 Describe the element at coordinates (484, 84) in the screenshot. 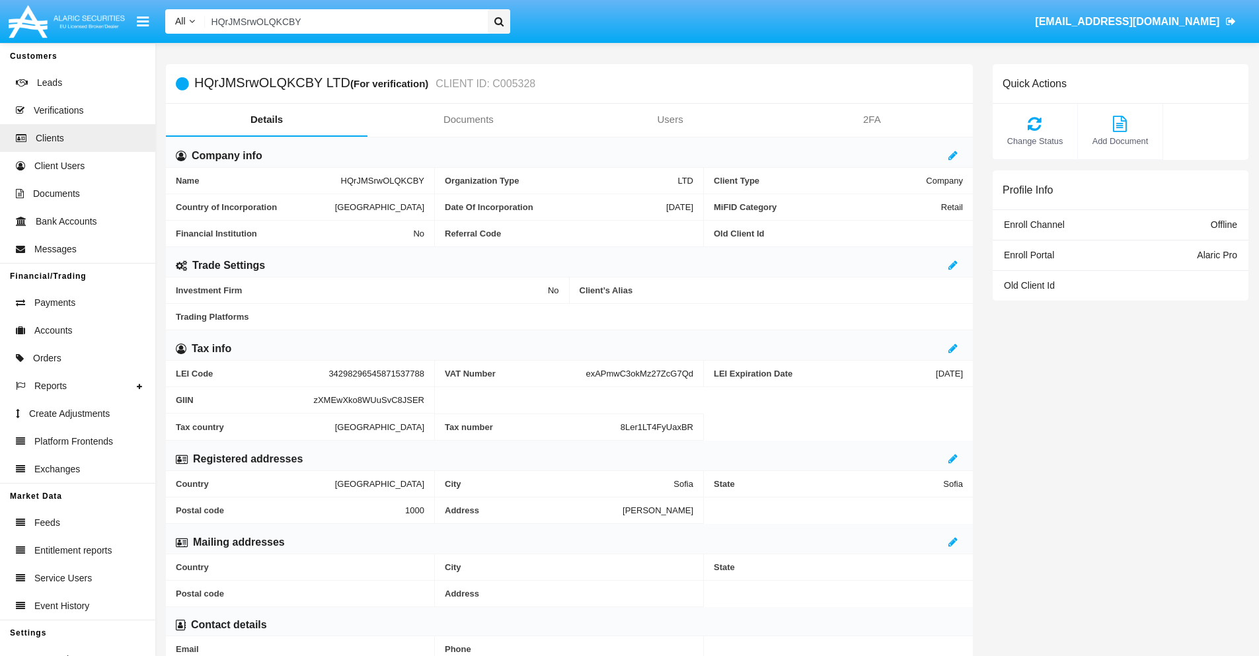

I see `small: CLIENT ID: C005328` at that location.